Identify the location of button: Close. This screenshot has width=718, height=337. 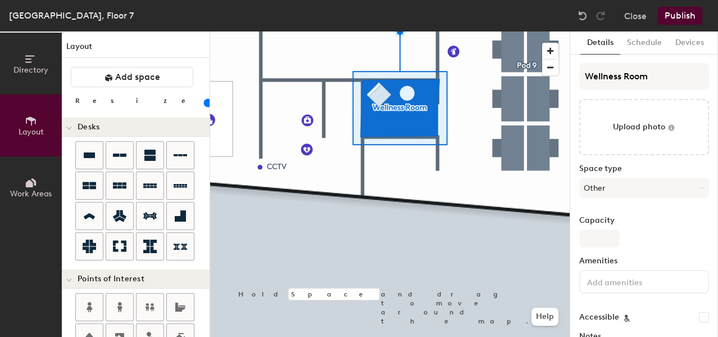
(635, 16).